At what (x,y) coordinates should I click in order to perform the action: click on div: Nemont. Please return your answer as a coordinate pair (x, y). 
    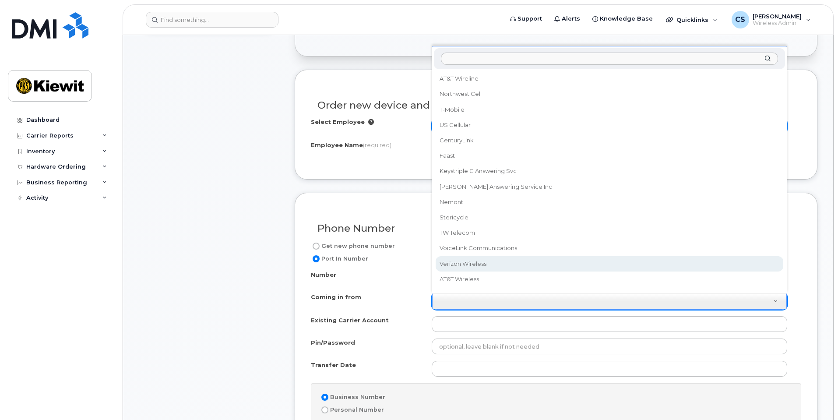
    Looking at the image, I should click on (609, 202).